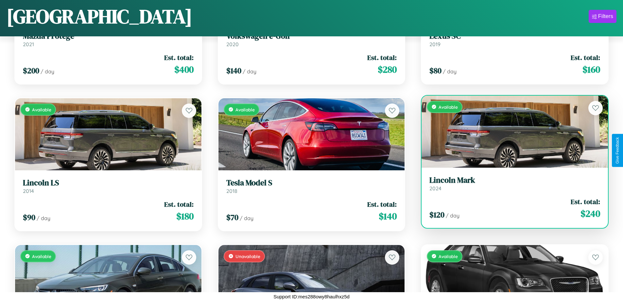  Describe the element at coordinates (28, 44) in the screenshot. I see `span: 2021` at that location.